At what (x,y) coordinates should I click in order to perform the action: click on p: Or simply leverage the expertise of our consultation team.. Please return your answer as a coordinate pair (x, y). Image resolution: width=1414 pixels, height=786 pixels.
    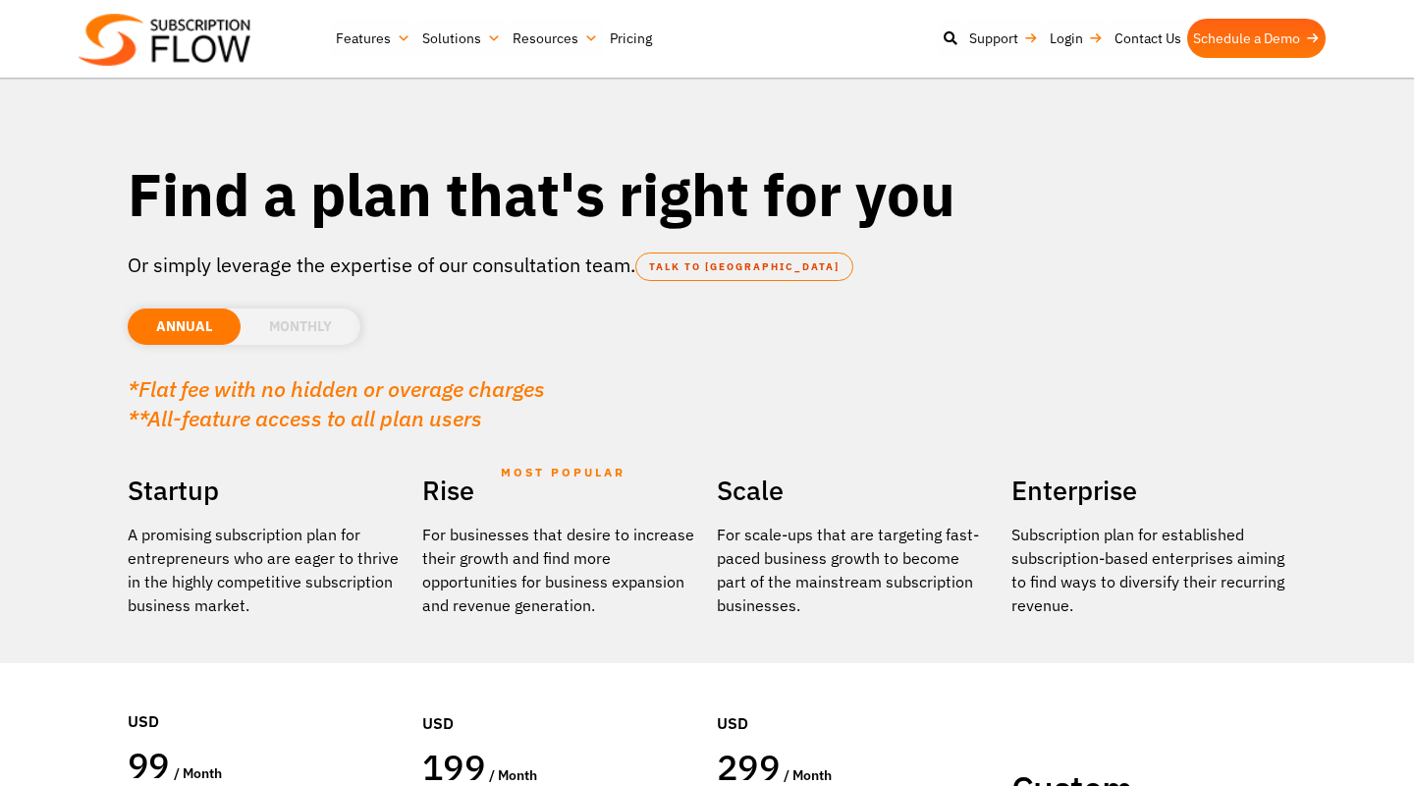
    Looking at the image, I should click on (707, 265).